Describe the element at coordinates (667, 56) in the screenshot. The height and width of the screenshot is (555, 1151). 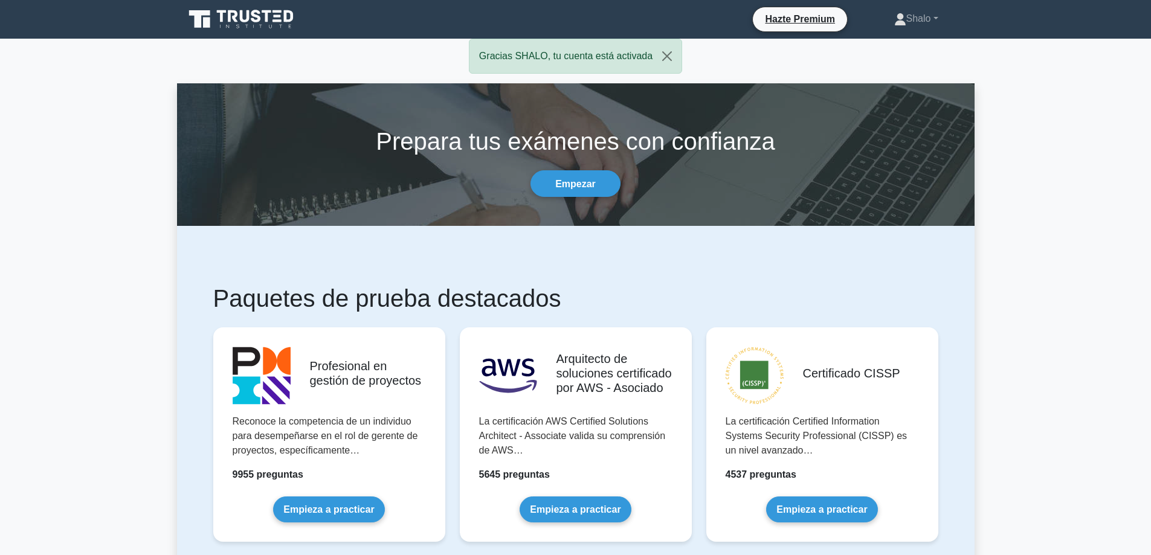
I see `button: Cerca` at that location.